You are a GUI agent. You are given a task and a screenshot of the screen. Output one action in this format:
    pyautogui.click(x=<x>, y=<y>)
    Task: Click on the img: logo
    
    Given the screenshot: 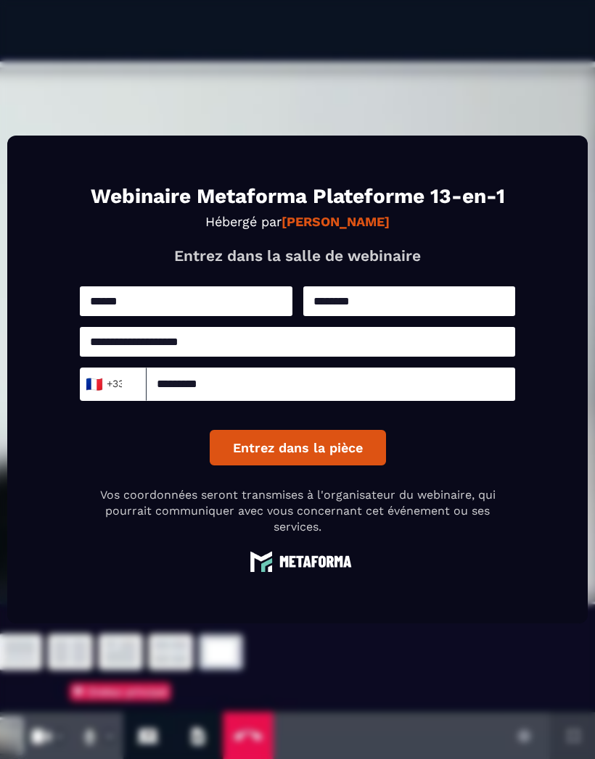 What is the action you would take?
    pyautogui.click(x=297, y=561)
    